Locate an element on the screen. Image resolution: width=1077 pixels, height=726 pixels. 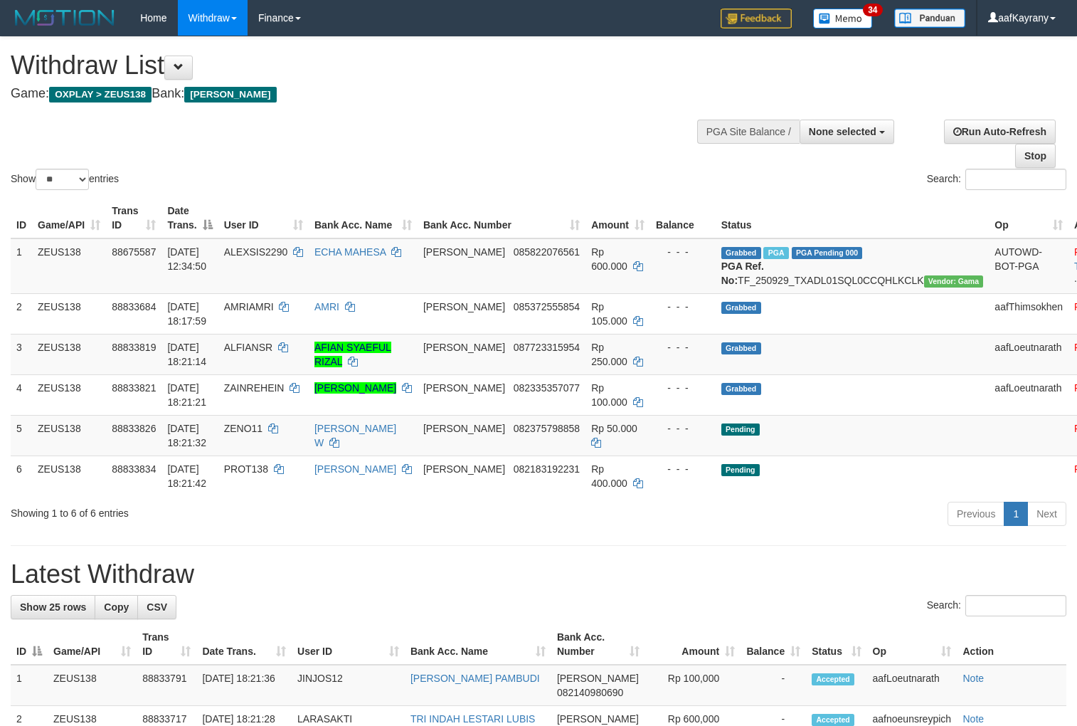
td: JINJOS12 is located at coordinates (348, 685).